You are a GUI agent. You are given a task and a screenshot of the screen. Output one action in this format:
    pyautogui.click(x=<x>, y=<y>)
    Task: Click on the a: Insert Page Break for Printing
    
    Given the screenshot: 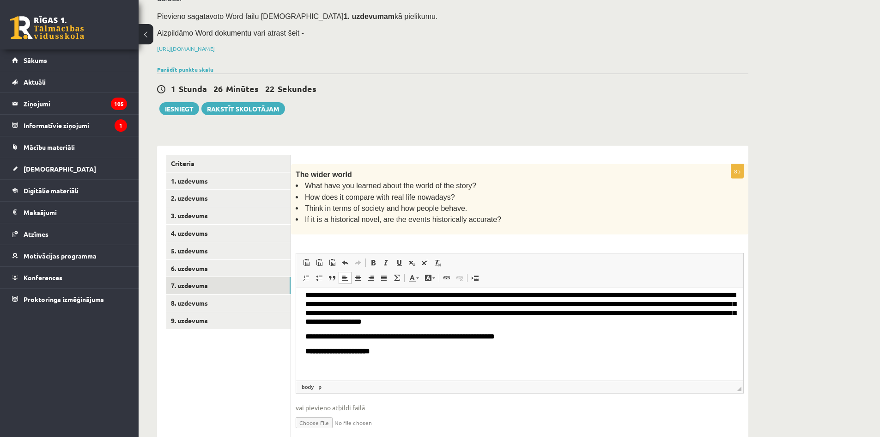 What is the action you would take?
    pyautogui.click(x=475, y=278)
    